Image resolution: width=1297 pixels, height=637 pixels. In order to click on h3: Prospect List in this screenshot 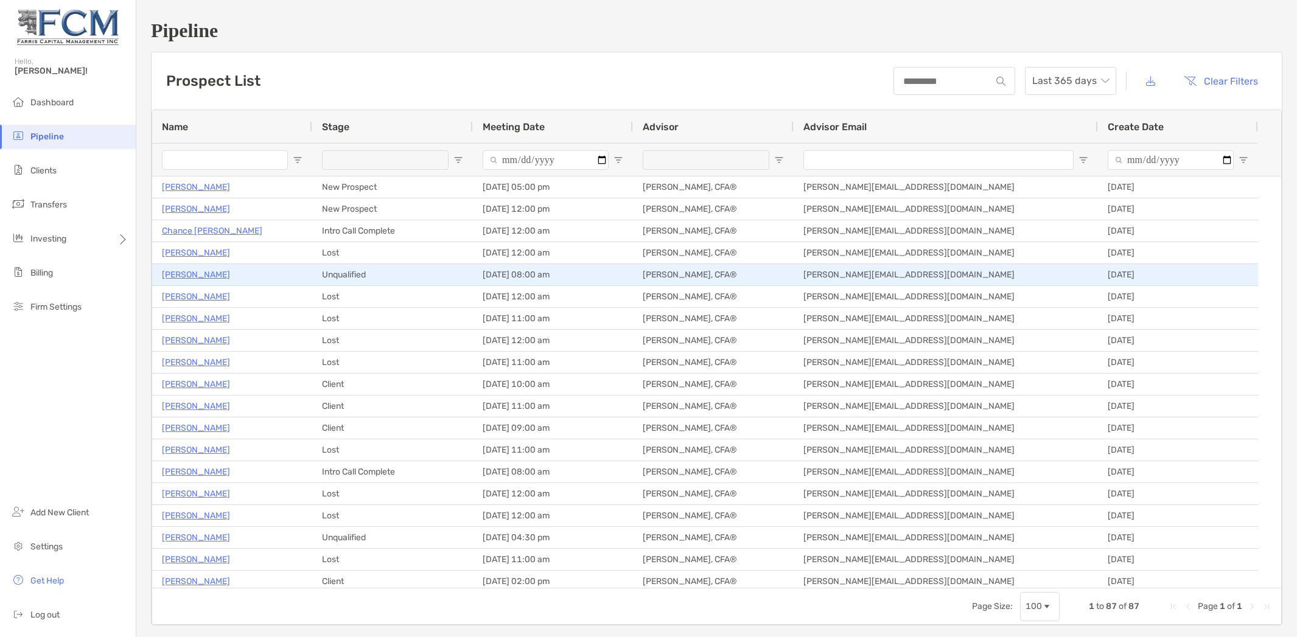, I will do `click(213, 81)`.